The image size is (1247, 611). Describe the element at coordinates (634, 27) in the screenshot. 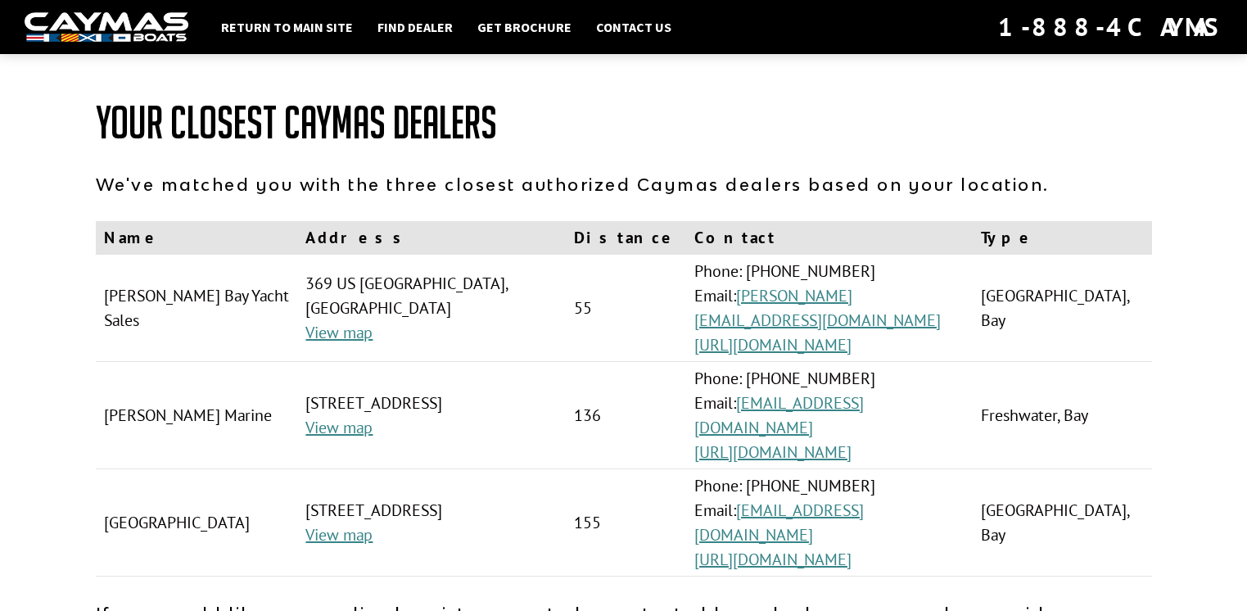

I see `a: Contact Us` at that location.